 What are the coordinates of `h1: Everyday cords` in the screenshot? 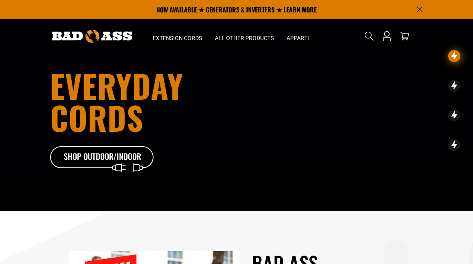 It's located at (162, 102).